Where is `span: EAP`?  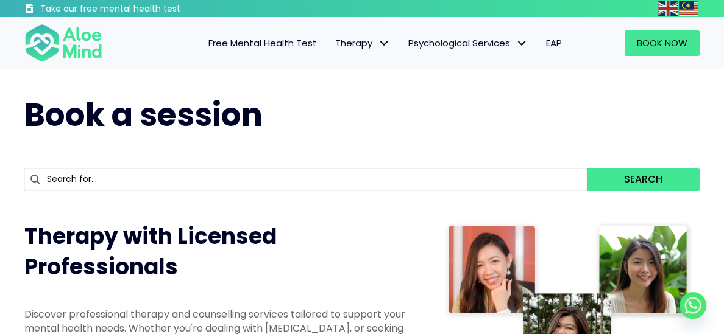 span: EAP is located at coordinates (553, 43).